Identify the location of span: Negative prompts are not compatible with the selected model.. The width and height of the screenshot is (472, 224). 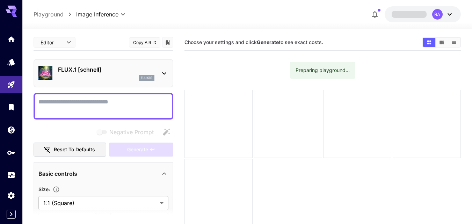
(127, 132).